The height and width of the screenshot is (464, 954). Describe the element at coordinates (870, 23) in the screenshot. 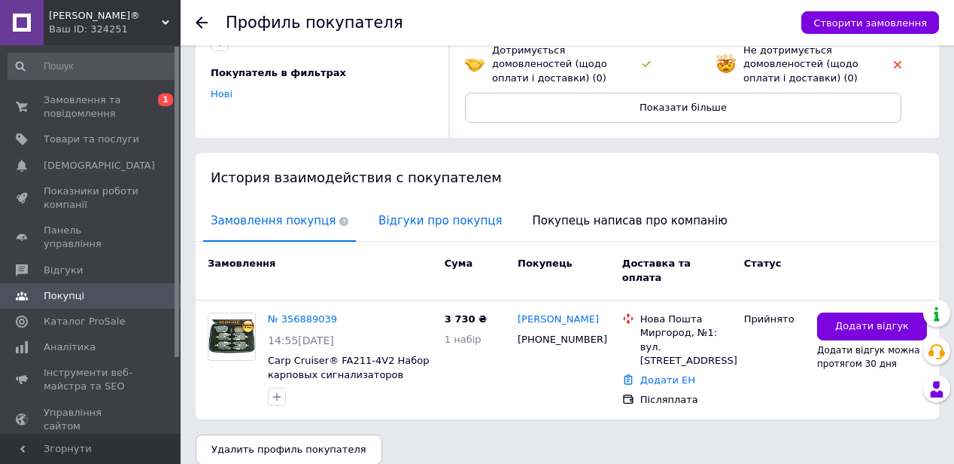

I see `span: Створити замовлення` at that location.